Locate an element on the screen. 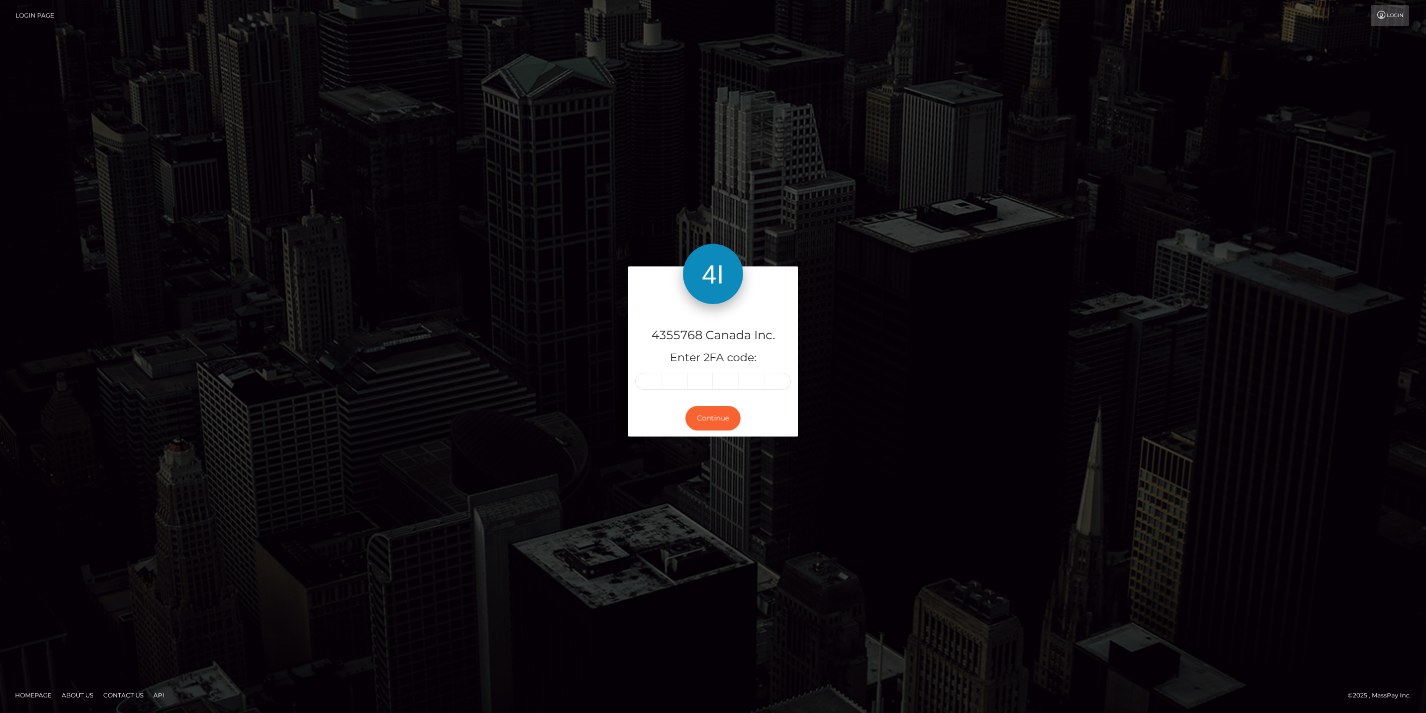 Image resolution: width=1426 pixels, height=713 pixels. a: About Us is located at coordinates (77, 695).